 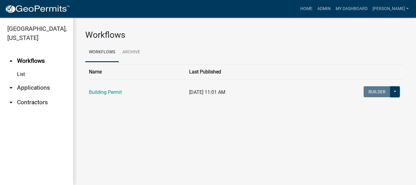 What do you see at coordinates (306, 9) in the screenshot?
I see `a: Home` at bounding box center [306, 9].